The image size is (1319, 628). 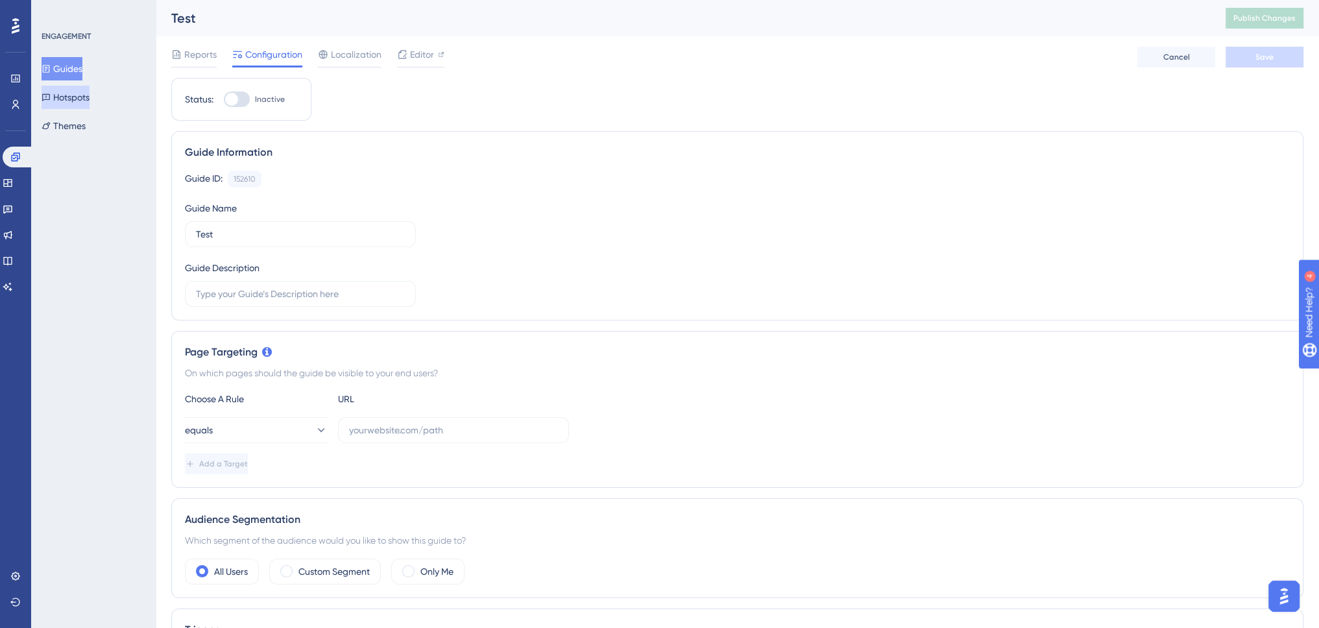 What do you see at coordinates (682, 18) in the screenshot?
I see `div: Test` at bounding box center [682, 18].